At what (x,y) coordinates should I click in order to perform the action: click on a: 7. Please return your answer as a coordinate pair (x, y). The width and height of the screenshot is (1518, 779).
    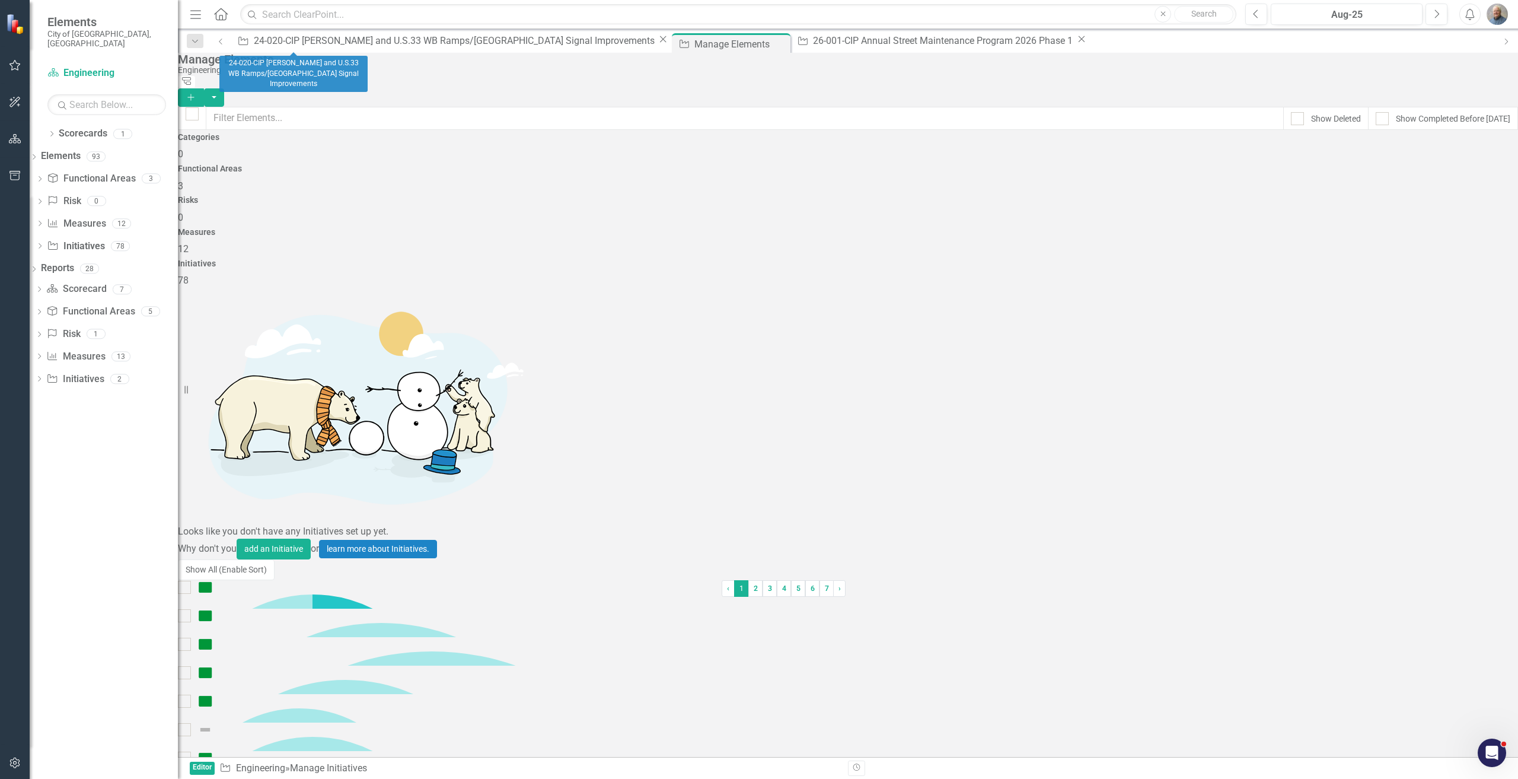
    Looking at the image, I should click on (827, 588).